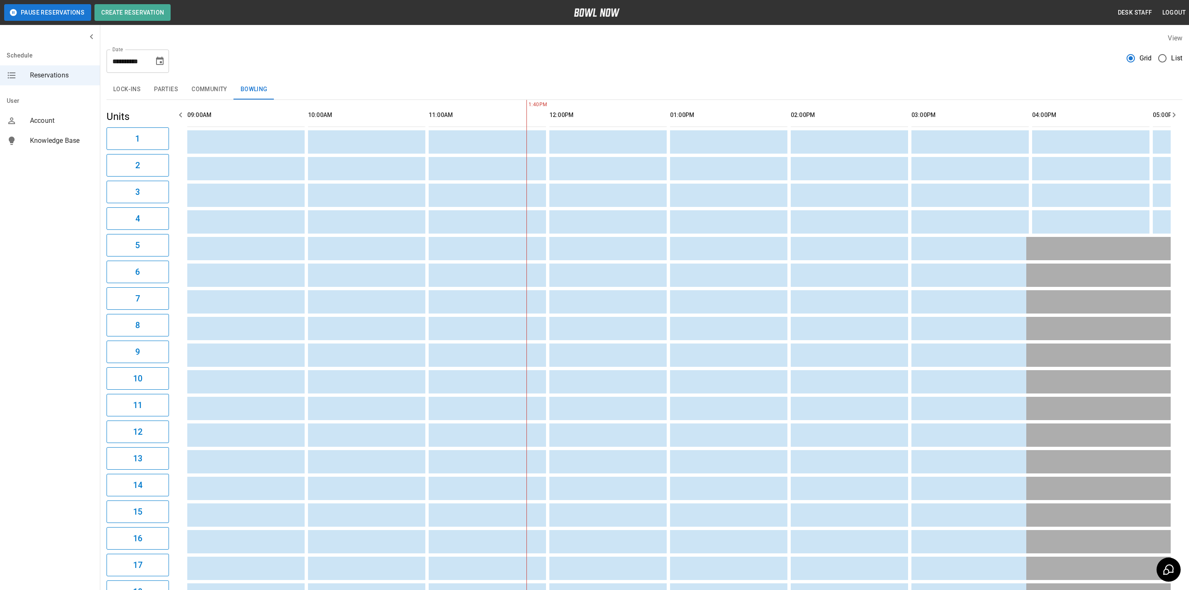 This screenshot has height=590, width=1189. What do you see at coordinates (62, 141) in the screenshot?
I see `span: Knowledge Base` at bounding box center [62, 141].